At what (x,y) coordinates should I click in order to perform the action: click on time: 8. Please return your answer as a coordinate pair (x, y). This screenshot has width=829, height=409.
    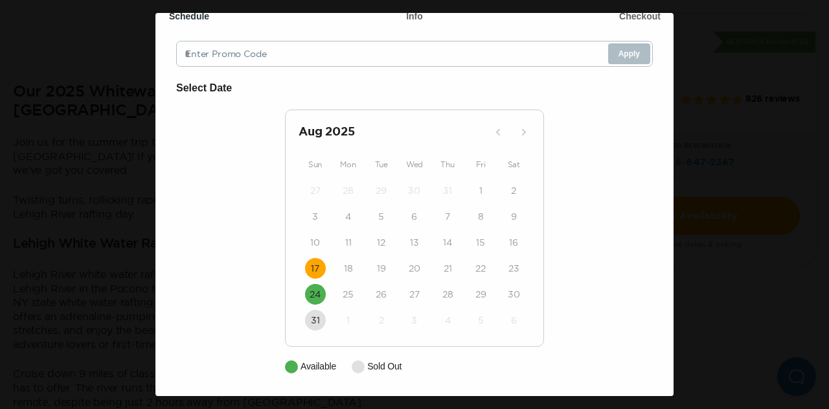
    Looking at the image, I should click on (481, 216).